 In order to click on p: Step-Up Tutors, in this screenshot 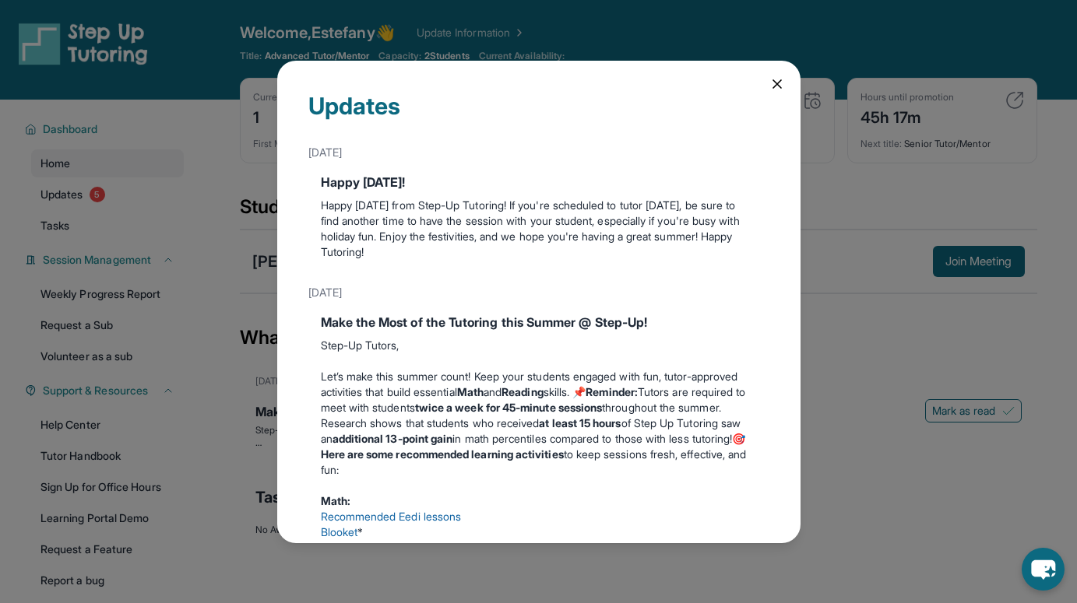, I will do `click(539, 346)`.